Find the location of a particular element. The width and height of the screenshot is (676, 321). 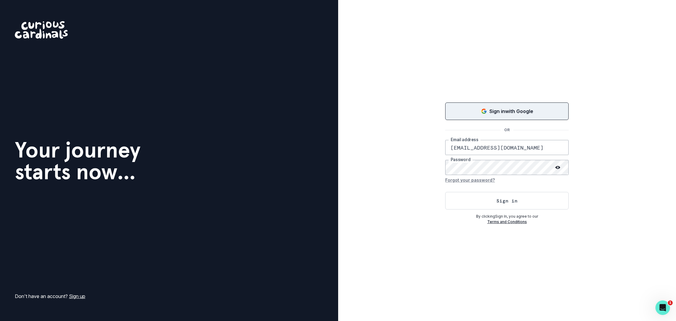

button: Sign in is located at coordinates (507, 201).